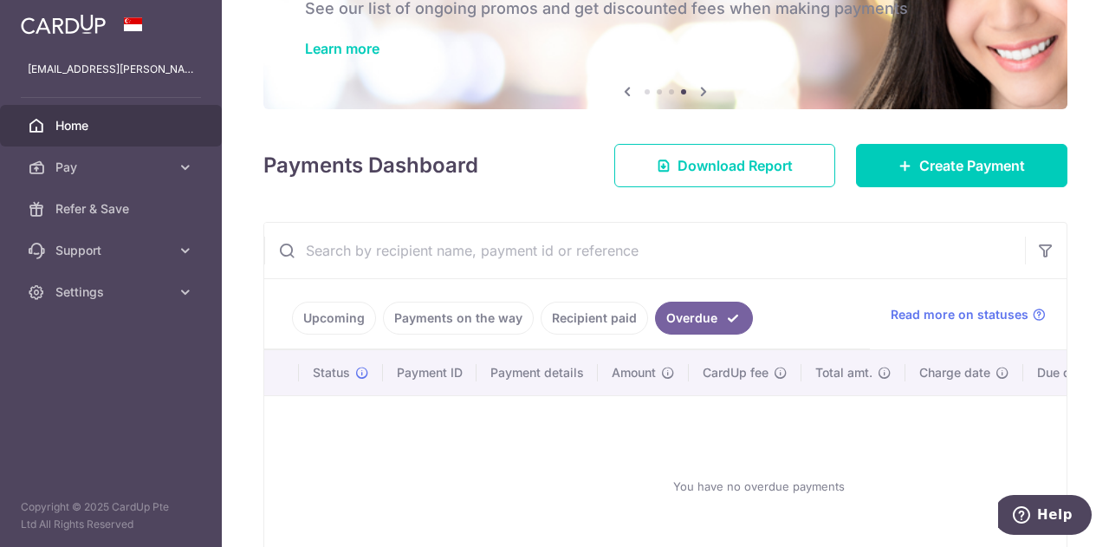 The height and width of the screenshot is (547, 1109). What do you see at coordinates (968, 314) in the screenshot?
I see `a: Read more on statuses` at bounding box center [968, 314].